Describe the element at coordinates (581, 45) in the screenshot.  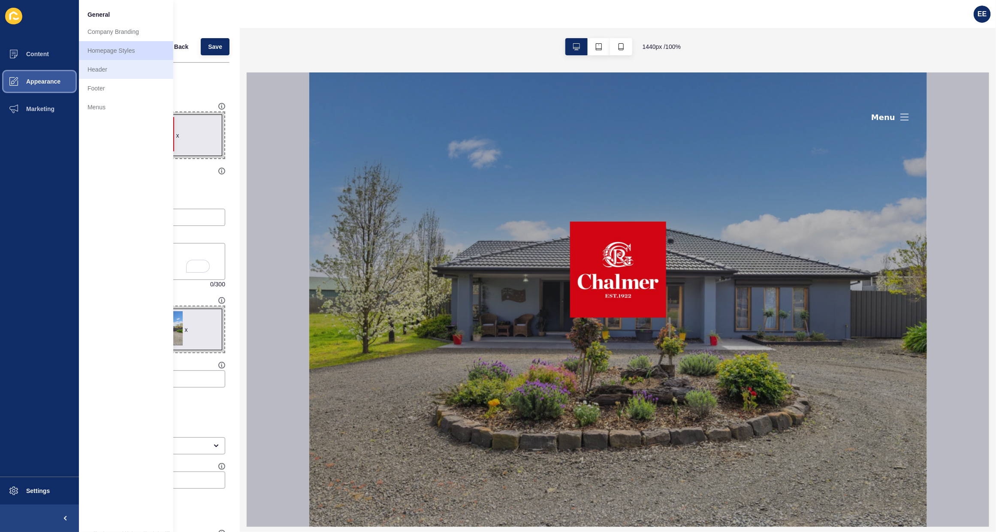
I see `button: Menu` at that location.